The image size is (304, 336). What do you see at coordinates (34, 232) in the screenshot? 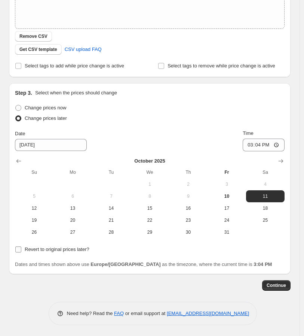
I see `button: Sunday October 26 2025` at bounding box center [34, 232].